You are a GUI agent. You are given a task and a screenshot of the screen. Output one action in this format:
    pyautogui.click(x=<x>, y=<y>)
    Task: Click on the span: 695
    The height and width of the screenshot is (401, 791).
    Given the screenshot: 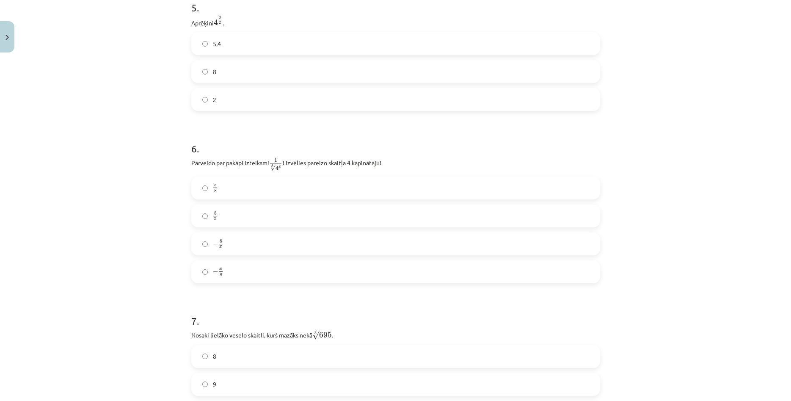 What is the action you would take?
    pyautogui.click(x=325, y=335)
    